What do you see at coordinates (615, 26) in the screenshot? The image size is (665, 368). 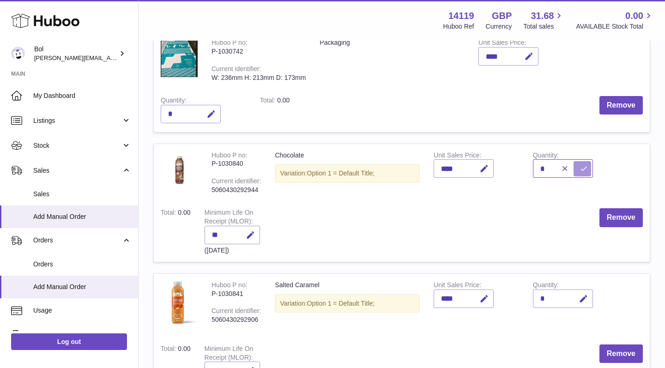 I see `span: AVAILABLE Stock Total` at bounding box center [615, 26].